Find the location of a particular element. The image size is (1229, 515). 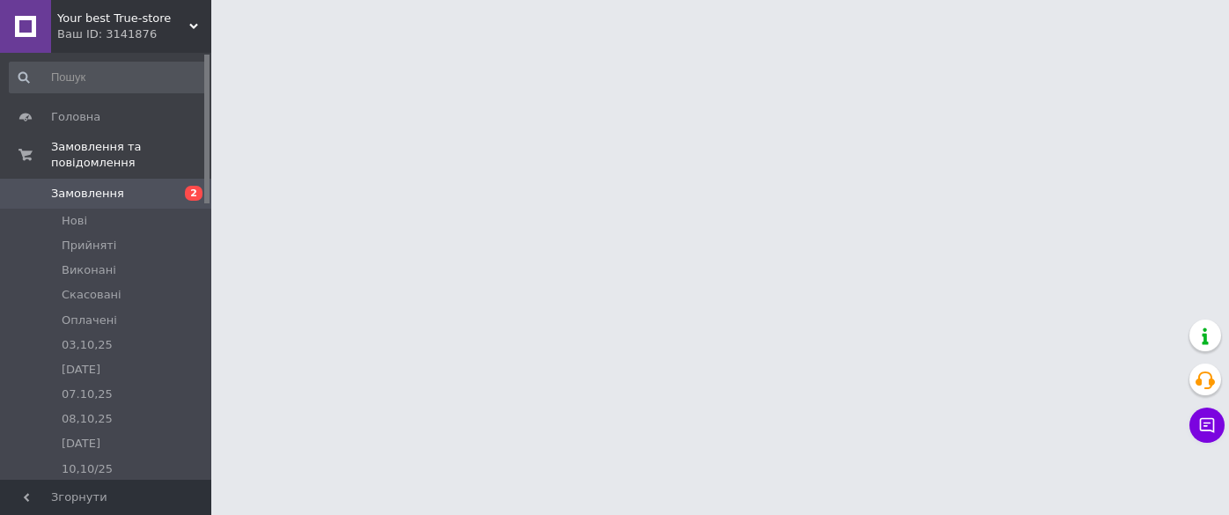

span: 07.10,25 is located at coordinates (87, 394).